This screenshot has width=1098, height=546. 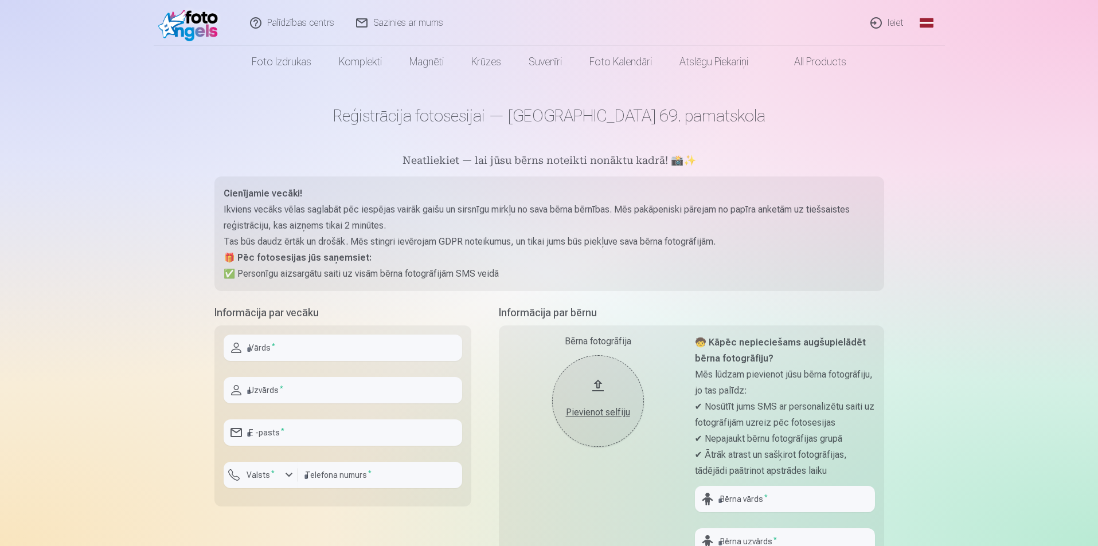 What do you see at coordinates (714, 62) in the screenshot?
I see `a: Atslēgu piekariņi` at bounding box center [714, 62].